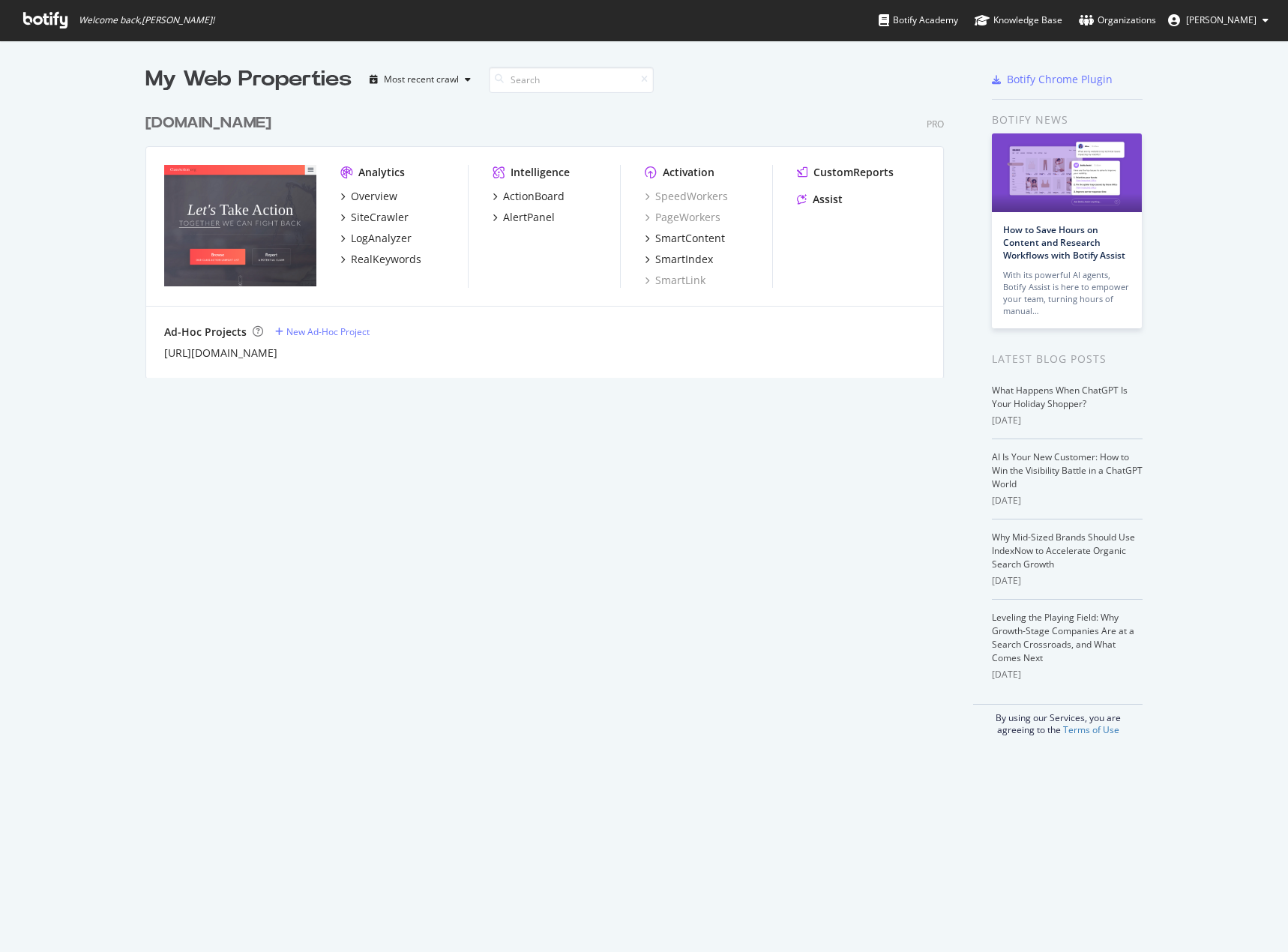  What do you see at coordinates (688, 172) in the screenshot?
I see `div: Activation` at bounding box center [688, 172].